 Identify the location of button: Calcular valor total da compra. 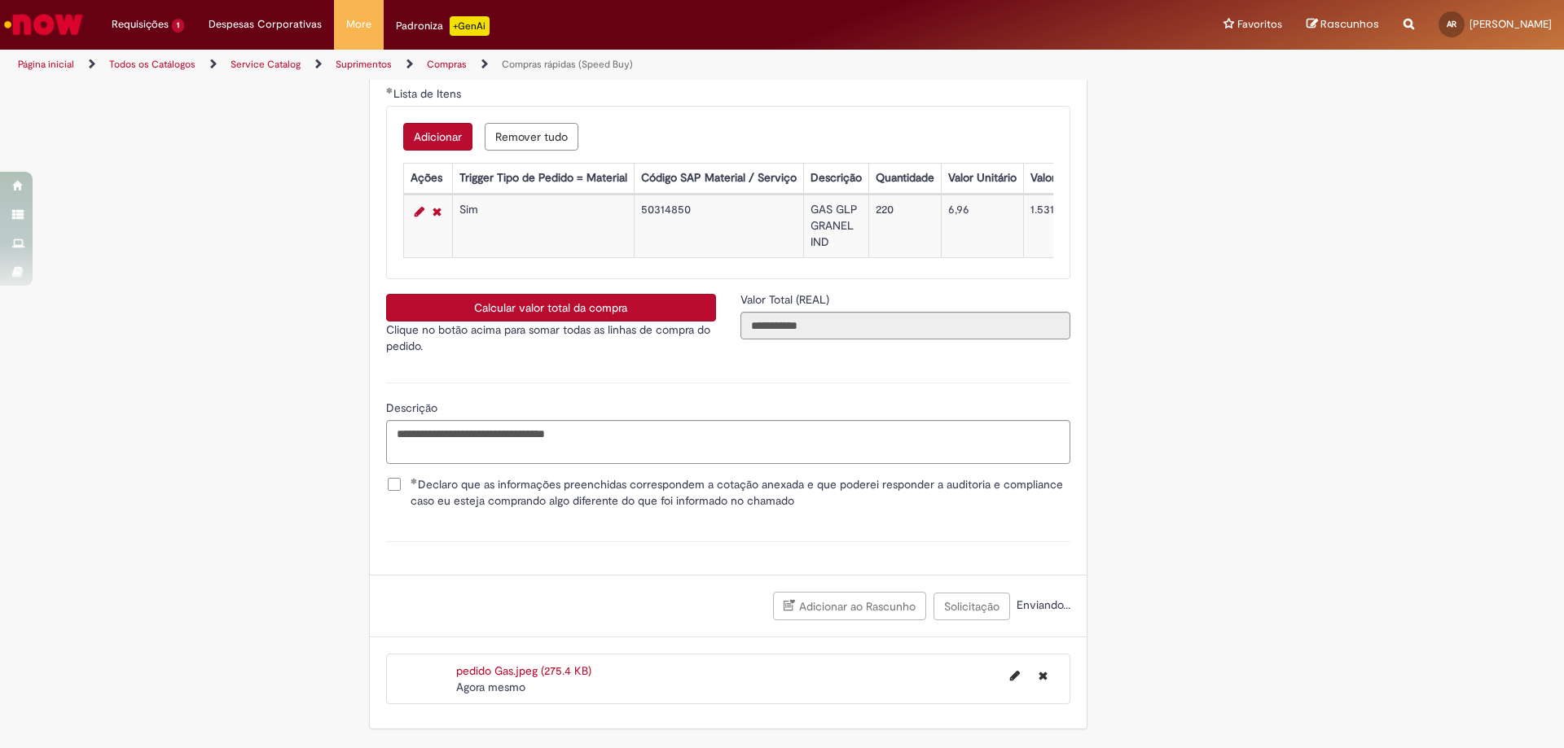
(551, 308).